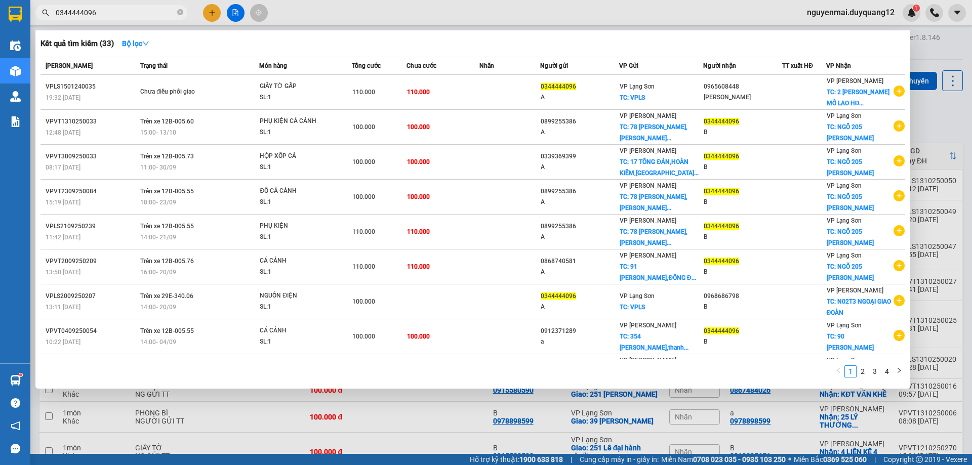  What do you see at coordinates (580, 342) in the screenshot?
I see `div: a` at bounding box center [580, 342].